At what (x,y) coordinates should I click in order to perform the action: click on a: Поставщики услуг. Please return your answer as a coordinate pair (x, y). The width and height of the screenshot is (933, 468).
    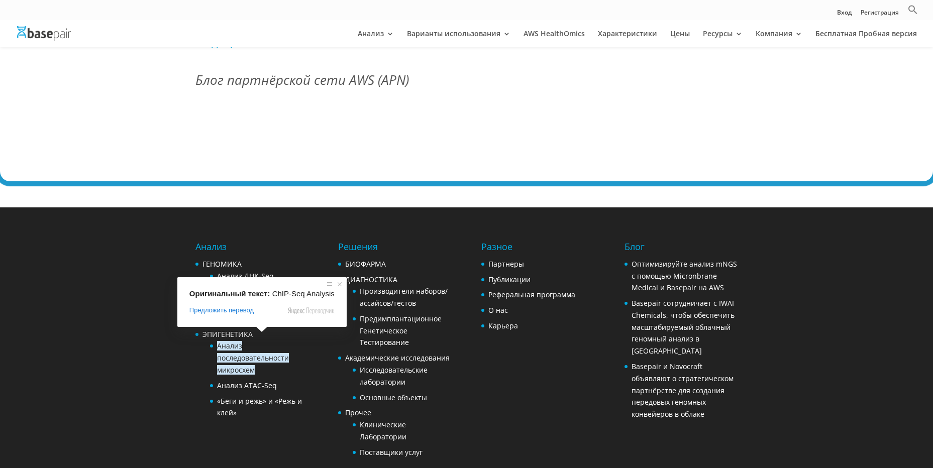
    Looking at the image, I should click on (391, 452).